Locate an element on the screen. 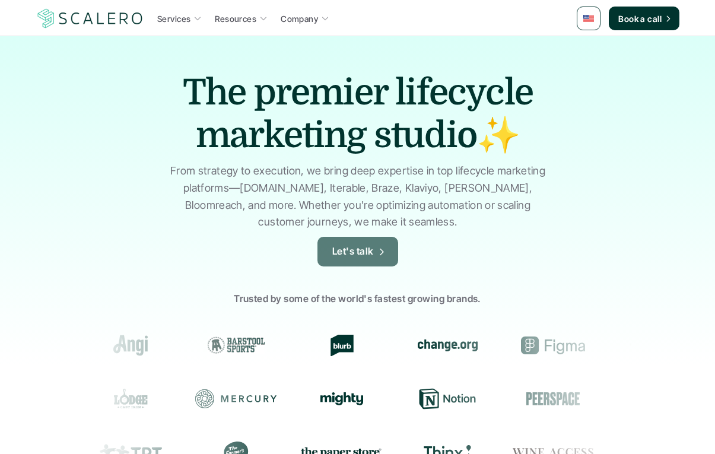 This screenshot has height=454, width=715. p: Resources is located at coordinates (235, 18).